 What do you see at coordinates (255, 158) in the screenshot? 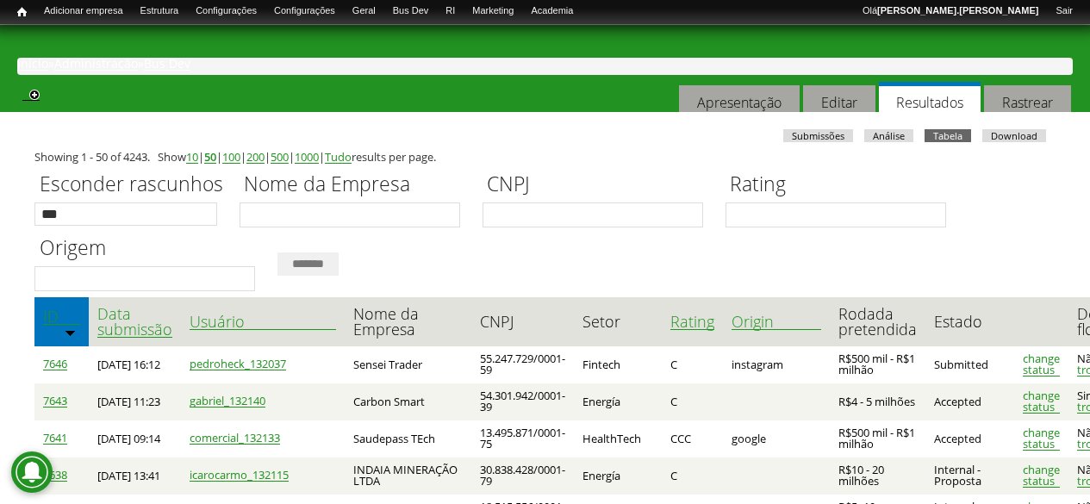
I see `a: 200` at bounding box center [255, 158].